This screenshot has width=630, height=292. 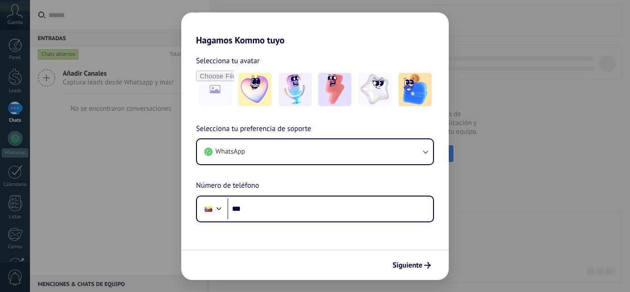 What do you see at coordinates (407, 265) in the screenshot?
I see `span: Siguiente` at bounding box center [407, 265].